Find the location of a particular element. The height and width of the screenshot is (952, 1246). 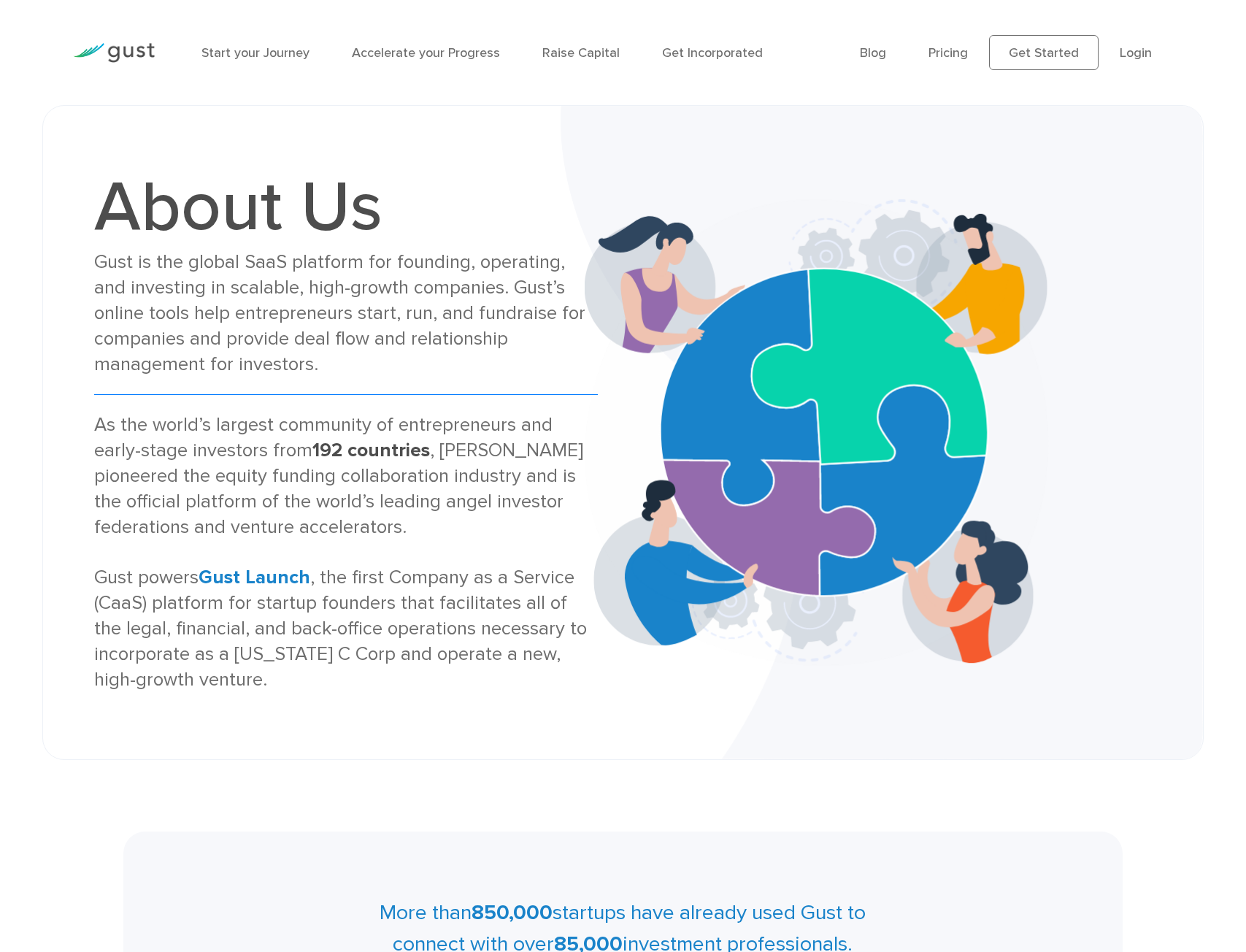

strong: Gust Launch is located at coordinates (254, 577).